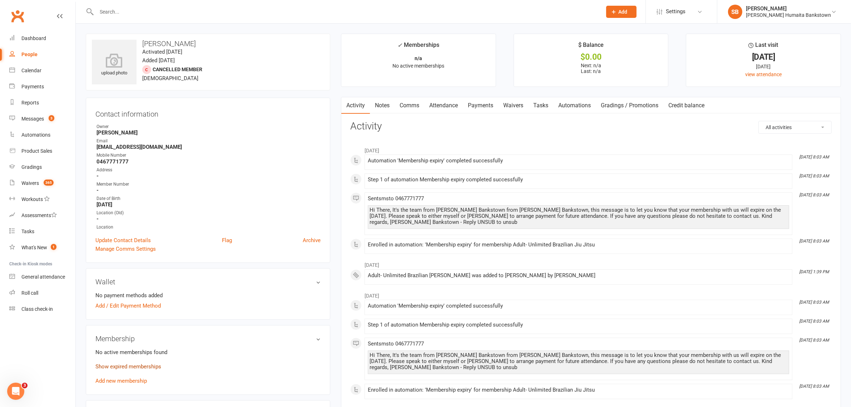  What do you see at coordinates (208, 113) in the screenshot?
I see `h3: Contact information` at bounding box center [208, 113].